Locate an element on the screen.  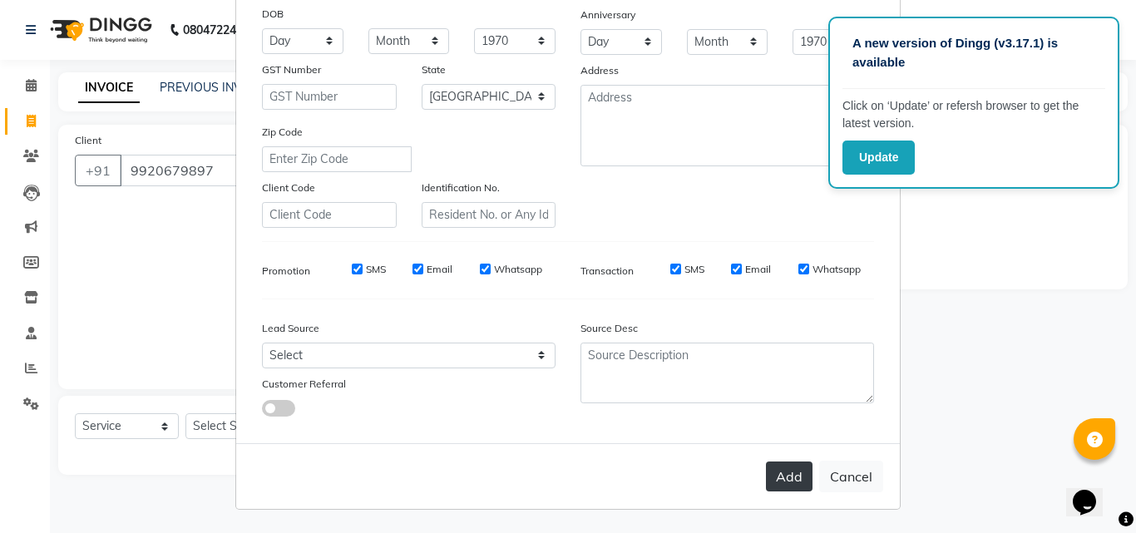
input: Resident No. or Any Id is located at coordinates (489, 215).